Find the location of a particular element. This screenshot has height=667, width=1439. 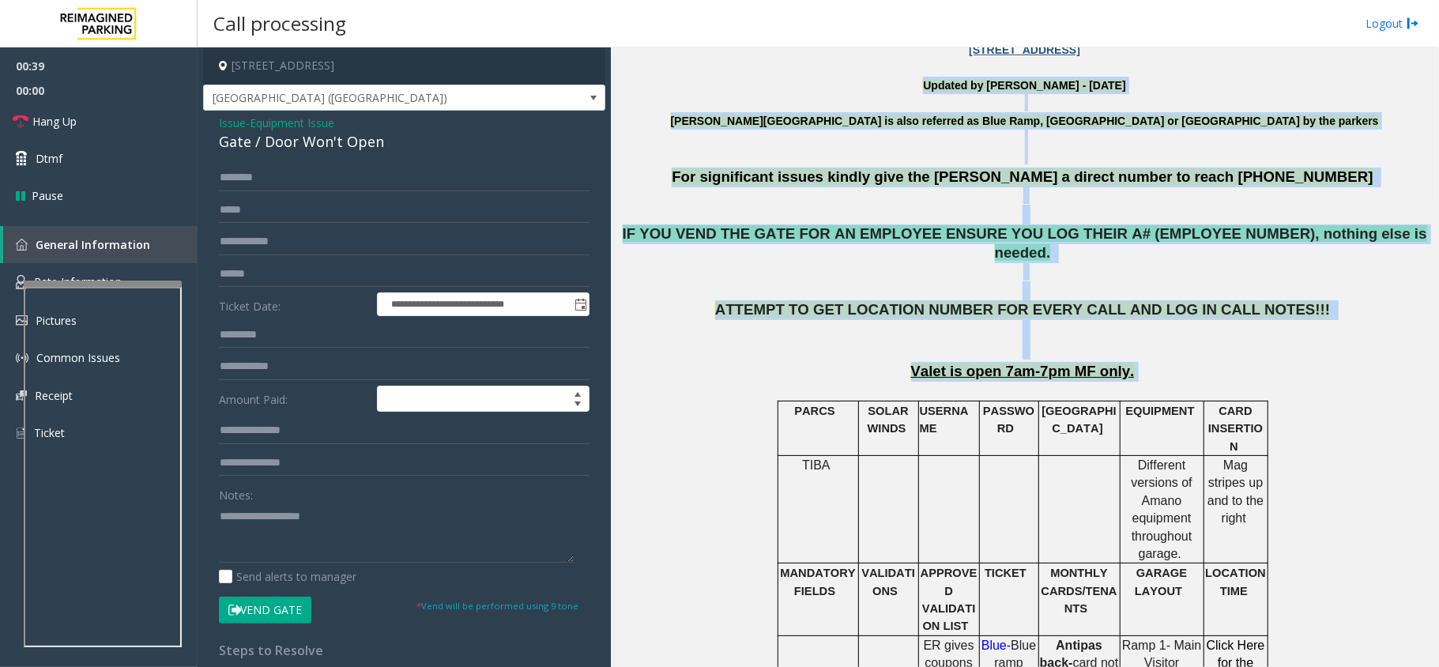

label: Amount Paid: is located at coordinates (294, 399).